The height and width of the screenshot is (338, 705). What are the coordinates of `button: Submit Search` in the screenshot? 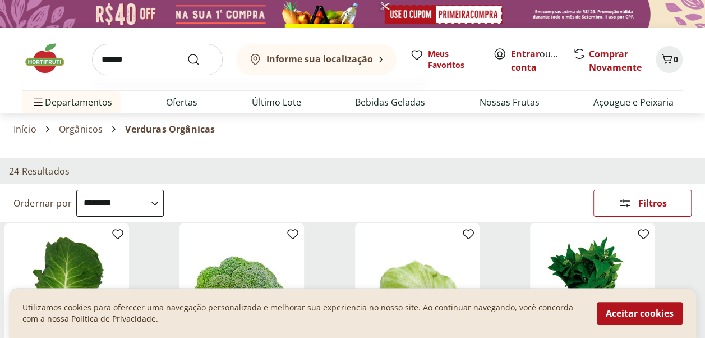 It's located at (200, 59).